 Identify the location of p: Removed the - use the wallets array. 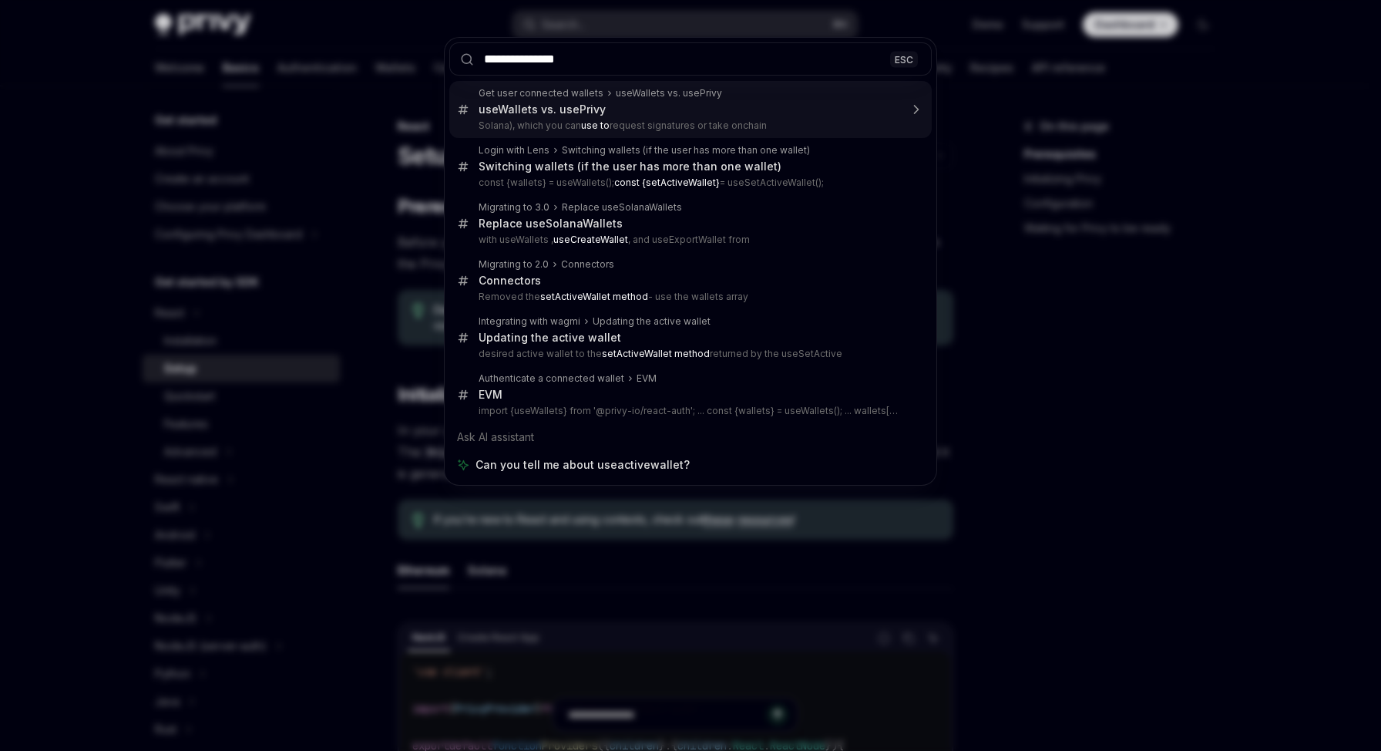
(689, 297).